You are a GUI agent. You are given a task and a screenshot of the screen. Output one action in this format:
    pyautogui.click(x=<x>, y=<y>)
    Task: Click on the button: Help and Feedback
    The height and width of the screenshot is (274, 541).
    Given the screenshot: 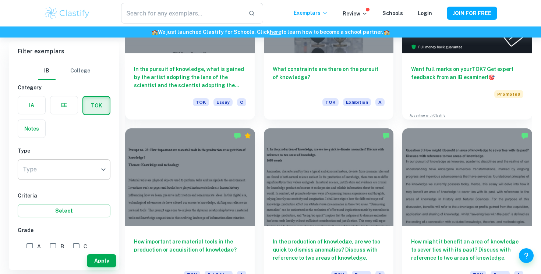 What is the action you would take?
    pyautogui.click(x=526, y=256)
    